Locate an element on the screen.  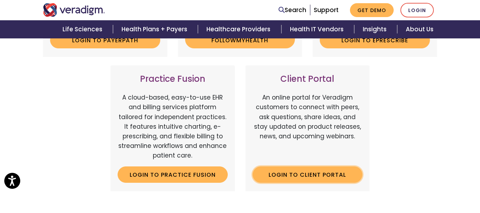
a: Get Demo is located at coordinates (372, 10).